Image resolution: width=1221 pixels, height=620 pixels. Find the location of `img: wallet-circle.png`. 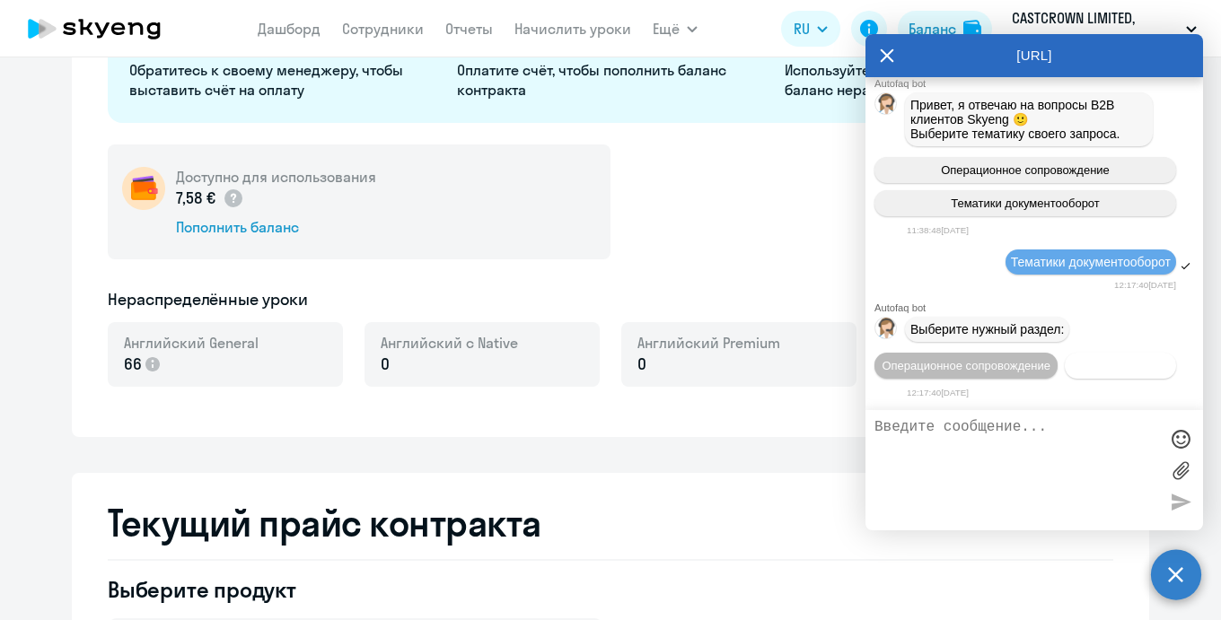

img: wallet-circle.png is located at coordinates (144, 188).